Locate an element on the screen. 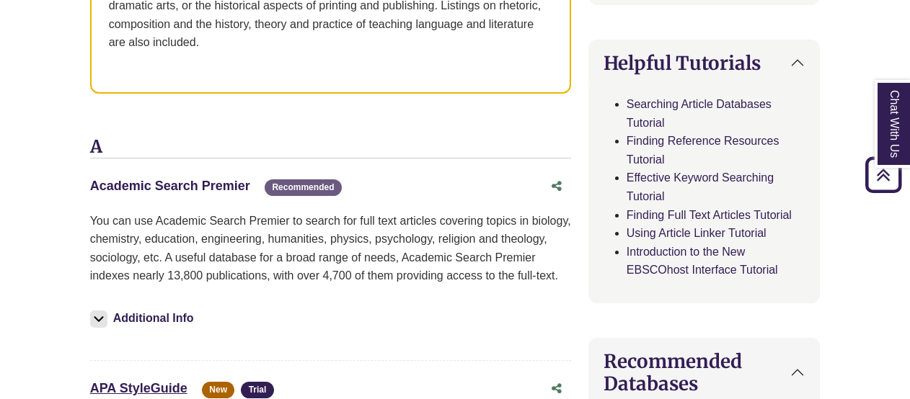 This screenshot has width=910, height=399. a: Searching Article Databases Tutorial is located at coordinates (699, 113).